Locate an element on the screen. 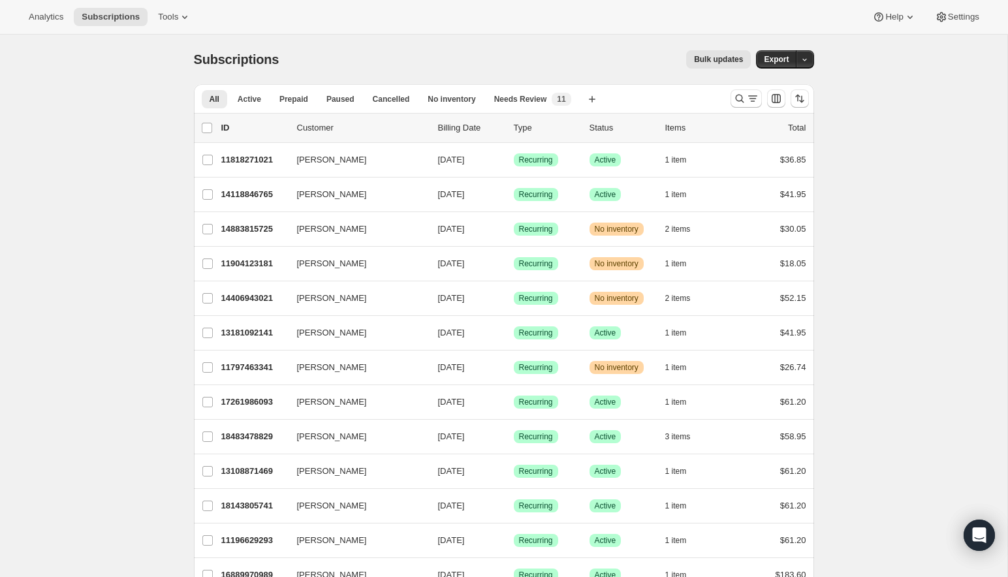 This screenshot has height=577, width=1008. span: Needs Review is located at coordinates (520, 99).